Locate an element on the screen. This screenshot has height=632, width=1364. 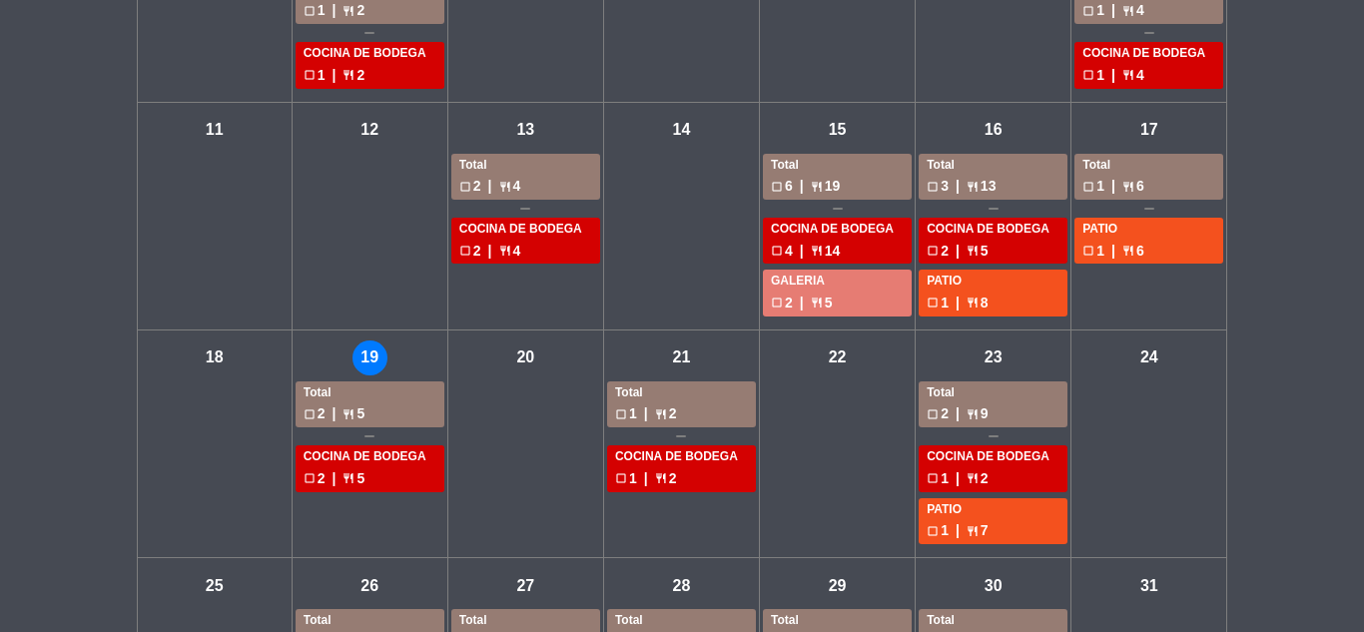
div: 6 19 is located at coordinates (837, 186).